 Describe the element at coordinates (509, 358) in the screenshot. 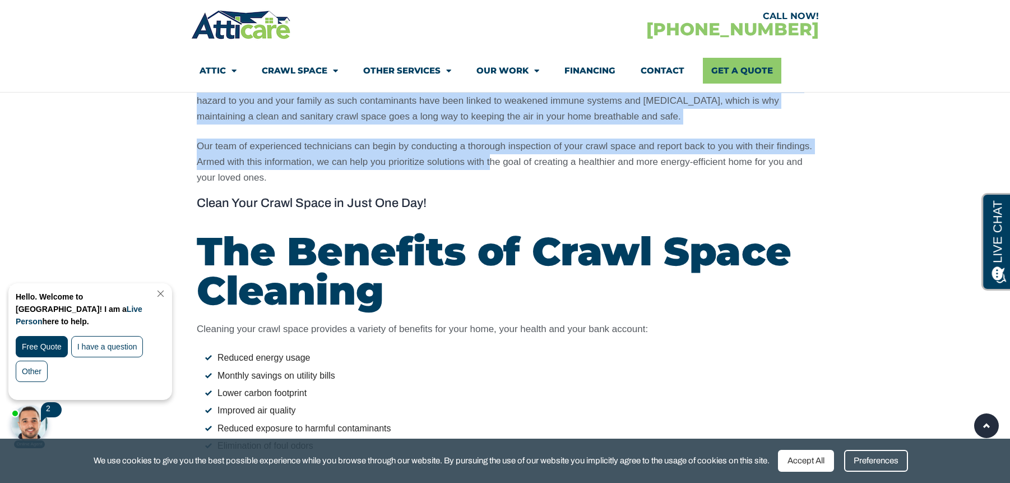

I see `li: Reduced energy usage` at that location.